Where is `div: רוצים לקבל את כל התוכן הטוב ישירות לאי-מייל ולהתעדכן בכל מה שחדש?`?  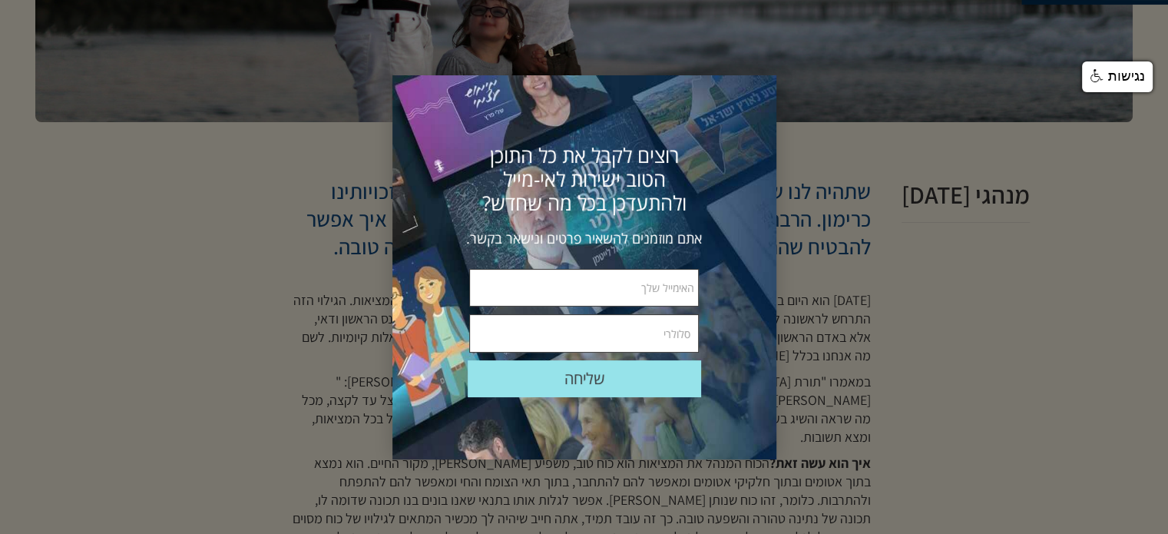
div: רוצים לקבל את כל התוכן הטוב ישירות לאי-מייל ולהתעדכן בכל מה שחדש? is located at coordinates (584, 179).